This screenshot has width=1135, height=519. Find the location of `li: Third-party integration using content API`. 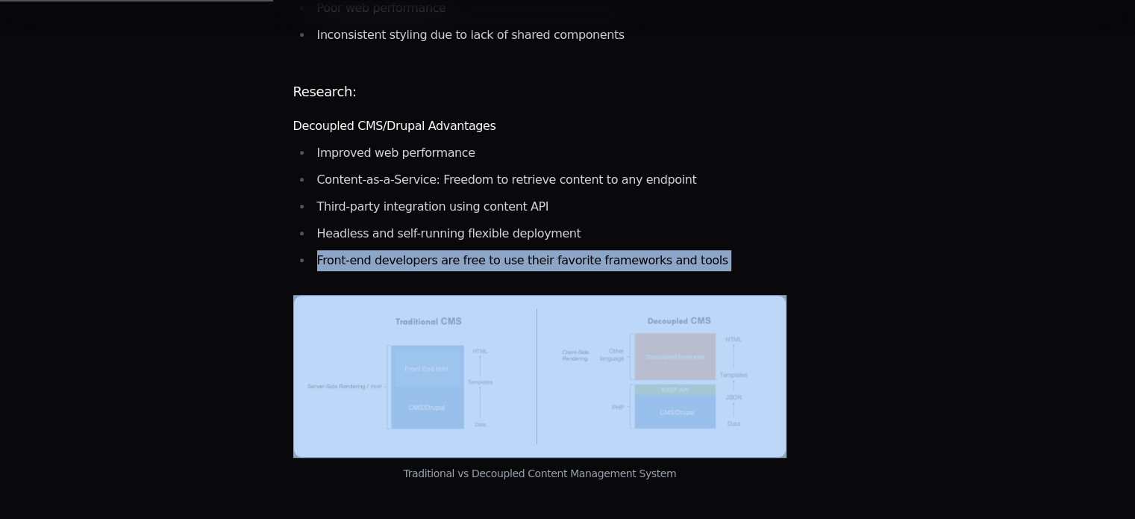

li: Third-party integration using content API is located at coordinates (550, 207).